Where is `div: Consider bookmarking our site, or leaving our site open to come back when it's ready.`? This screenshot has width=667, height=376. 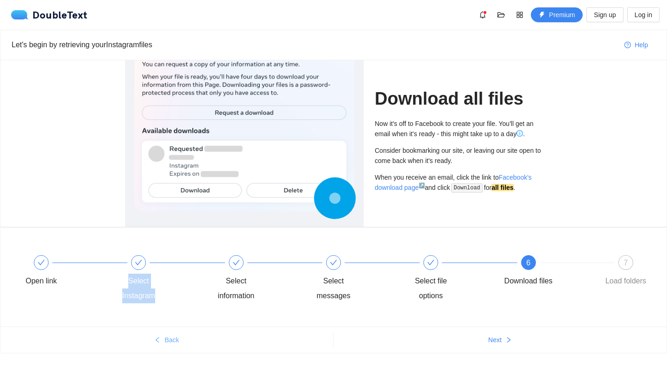
div: Consider bookmarking our site, or leaving our site open to come back when it's ready. is located at coordinates (458, 156).